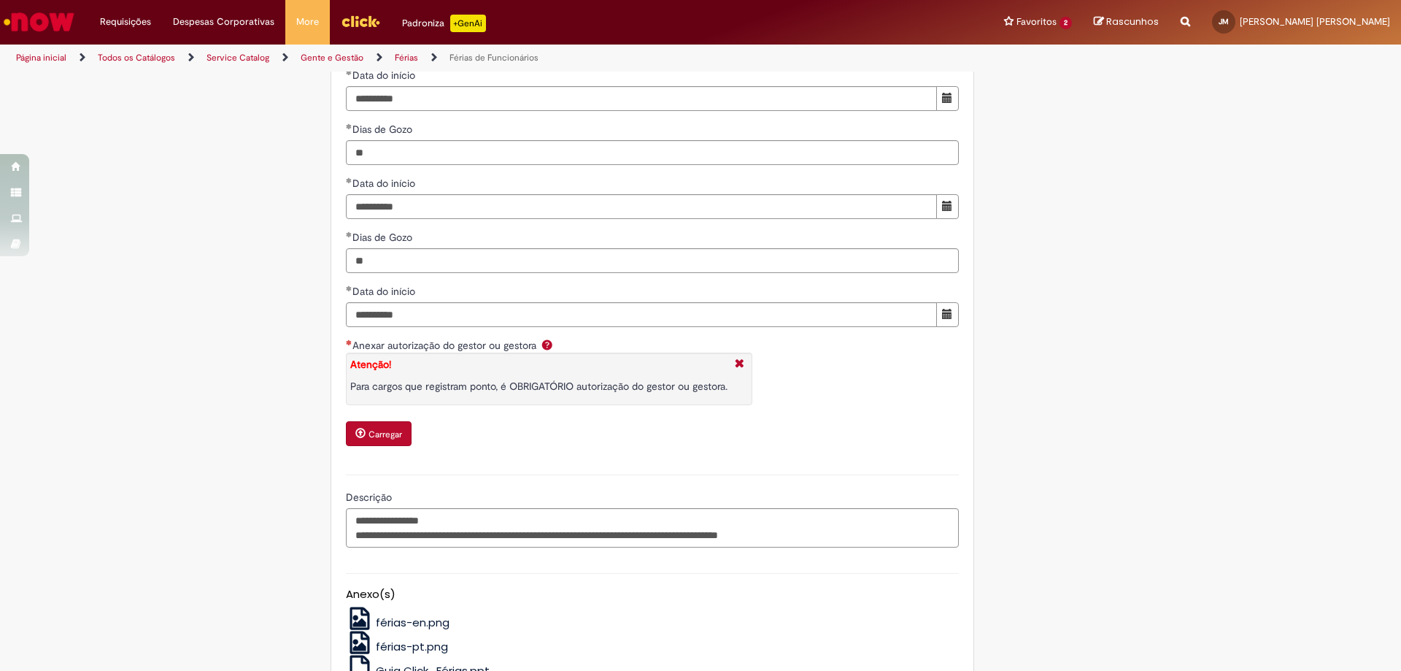 The width and height of the screenshot is (1401, 671). What do you see at coordinates (136, 58) in the screenshot?
I see `a: Todos os Catálogos` at bounding box center [136, 58].